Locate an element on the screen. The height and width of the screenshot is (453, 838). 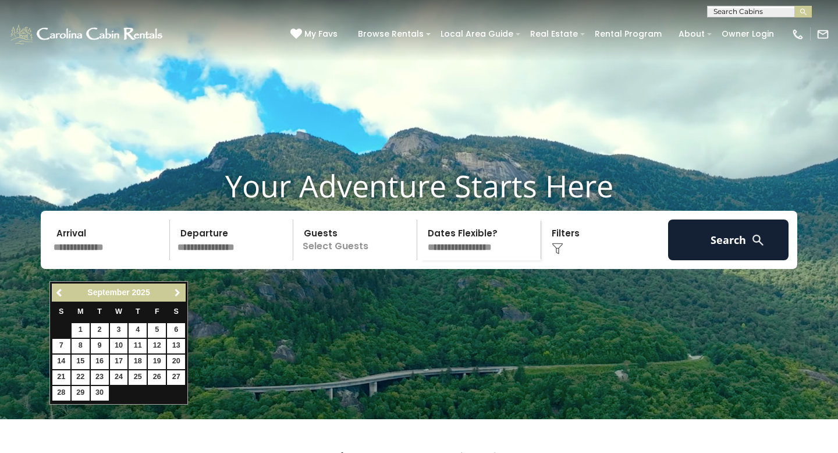
p: Select Guests is located at coordinates (357, 240).